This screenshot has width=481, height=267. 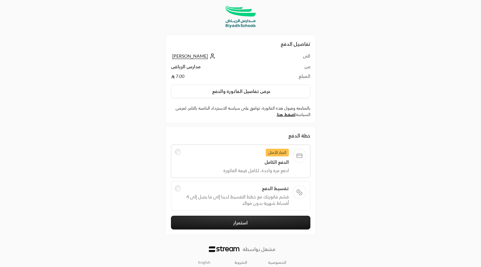 What do you see at coordinates (240, 223) in the screenshot?
I see `button: استمرار` at bounding box center [240, 223].